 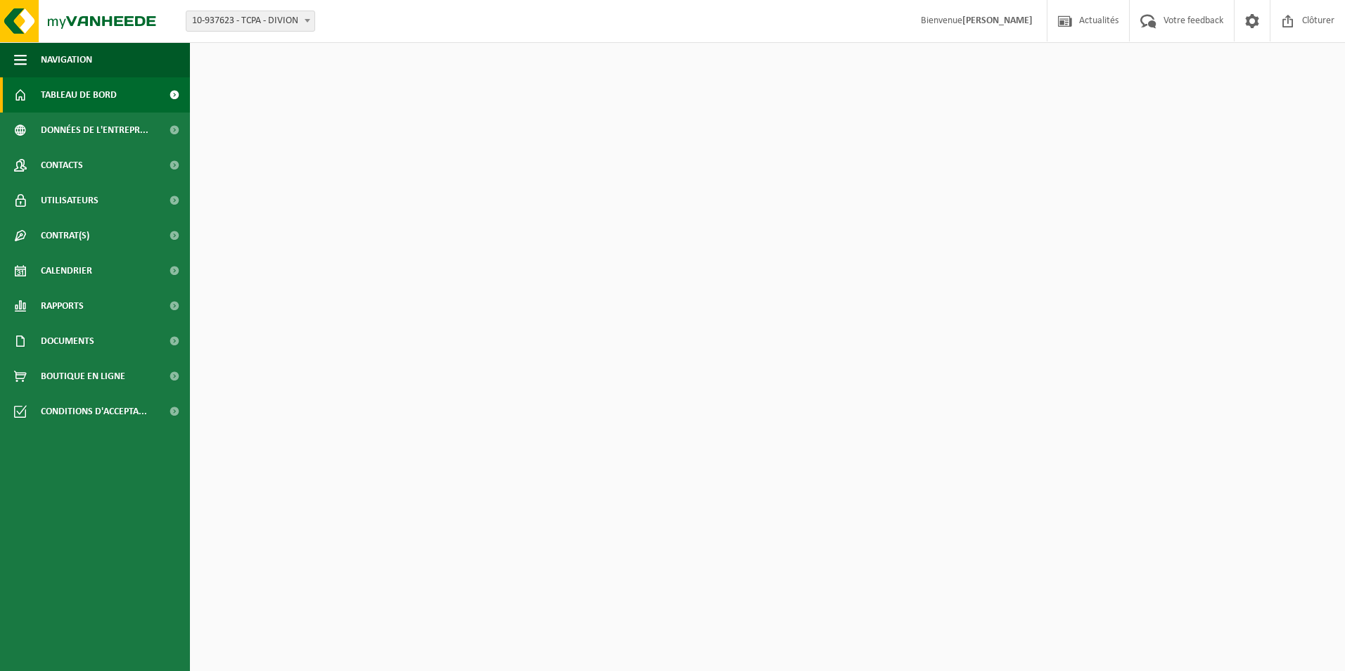 I want to click on span: Tableau de bord, so click(x=79, y=95).